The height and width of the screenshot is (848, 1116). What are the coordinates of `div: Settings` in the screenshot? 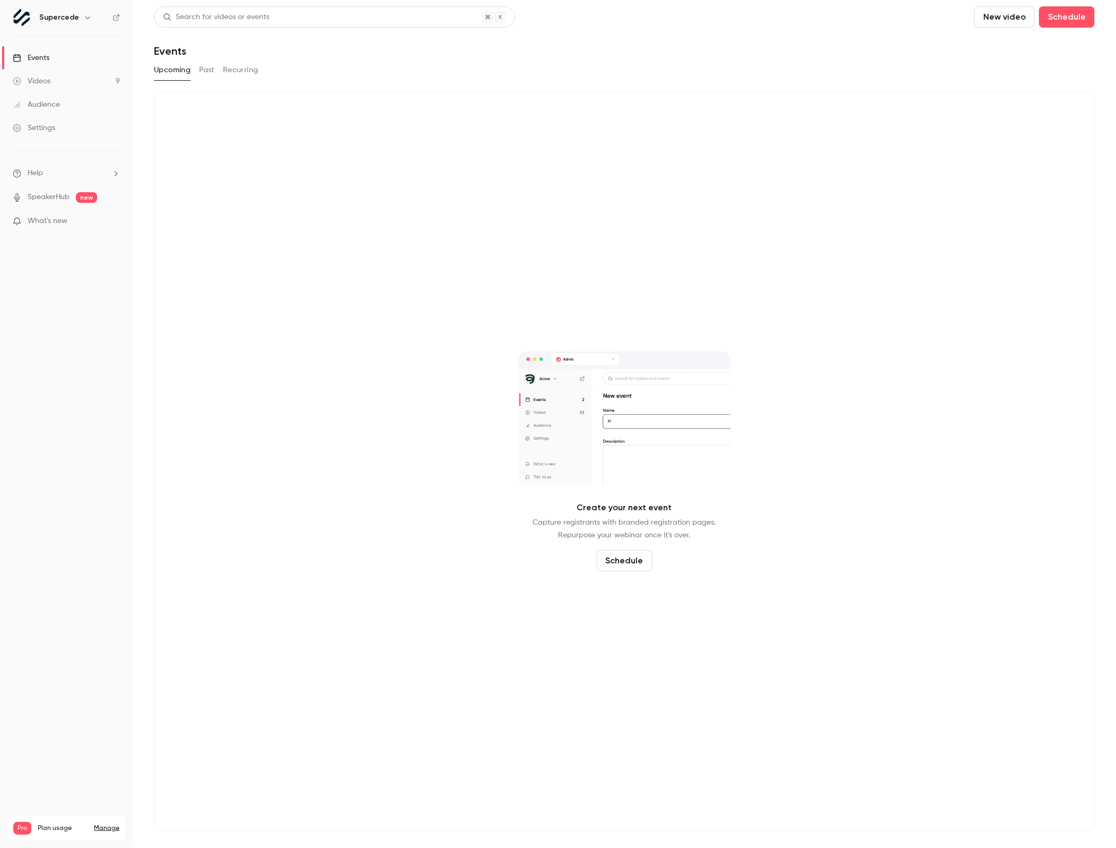 It's located at (34, 128).